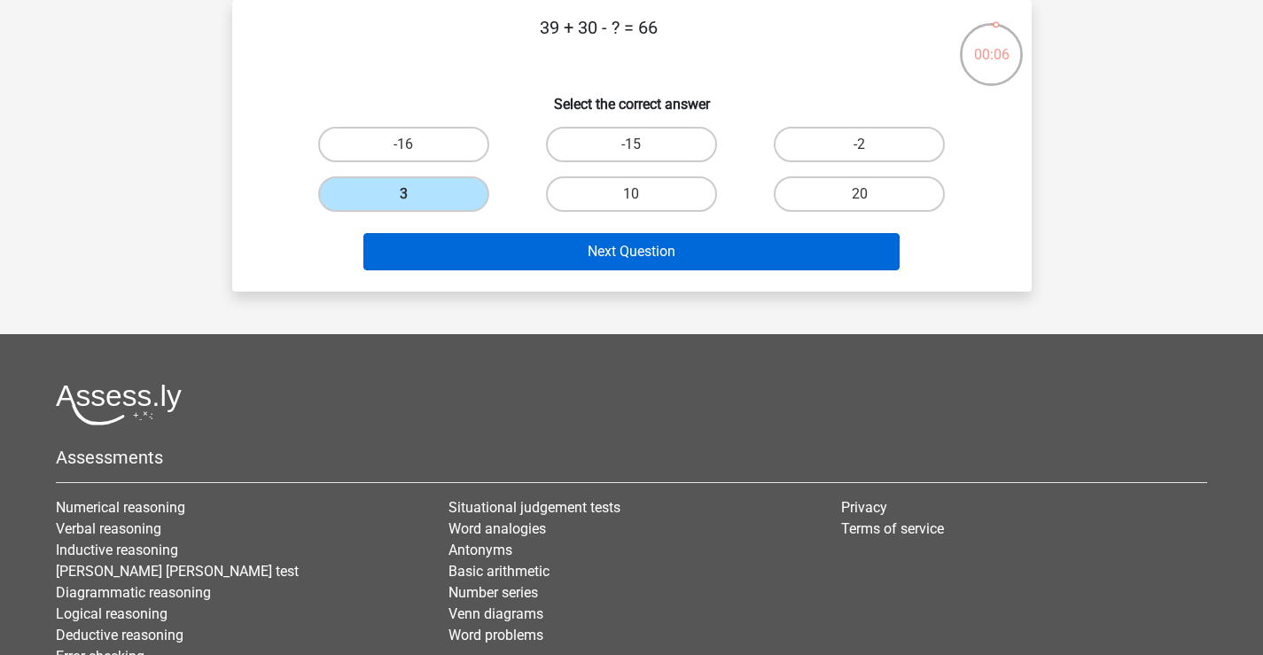 This screenshot has height=655, width=1263. I want to click on div: 00:06, so click(991, 43).